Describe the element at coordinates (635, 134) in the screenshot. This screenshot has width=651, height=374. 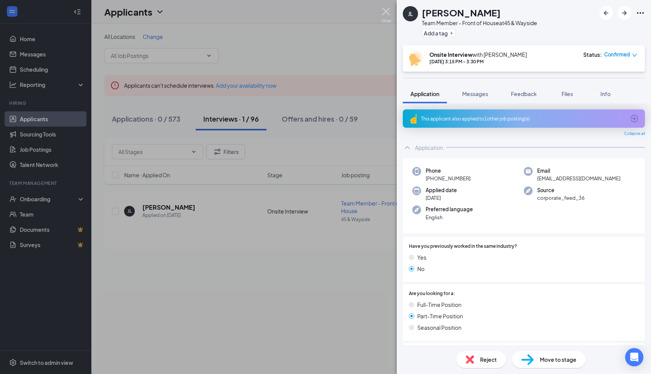
I see `span: Collapse all` at that location.